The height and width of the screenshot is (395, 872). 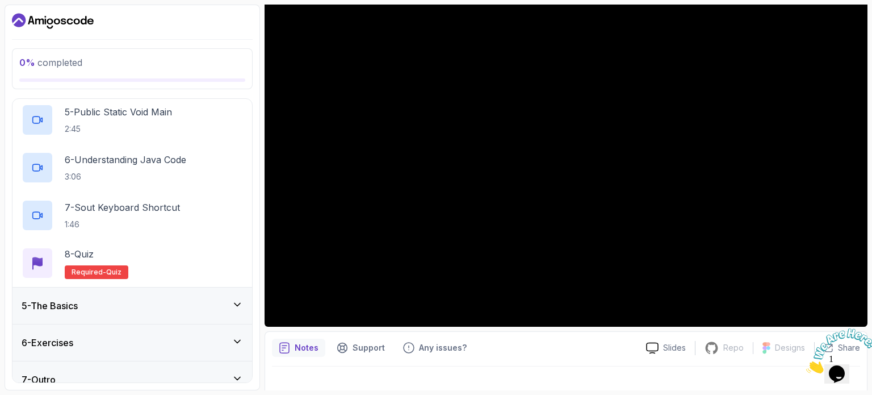 What do you see at coordinates (368, 347) in the screenshot?
I see `p: Support` at bounding box center [368, 347].